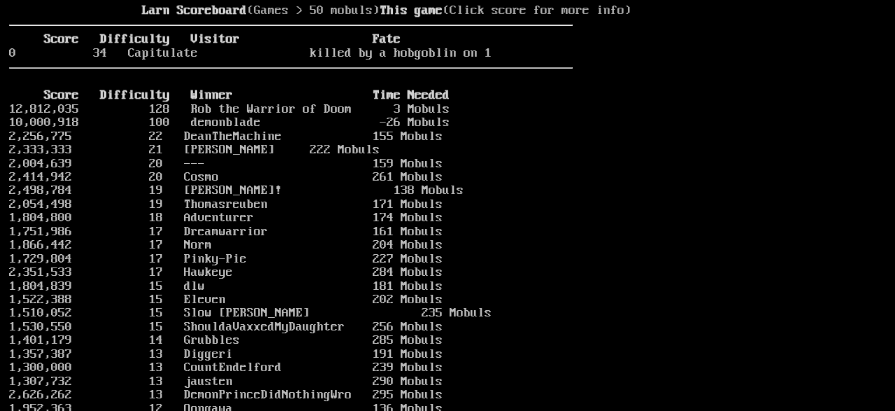  What do you see at coordinates (226, 395) in the screenshot?
I see `a: 2,626,262 13 DemonPrinceDidNothingWro 295 Mobuls` at bounding box center [226, 395].